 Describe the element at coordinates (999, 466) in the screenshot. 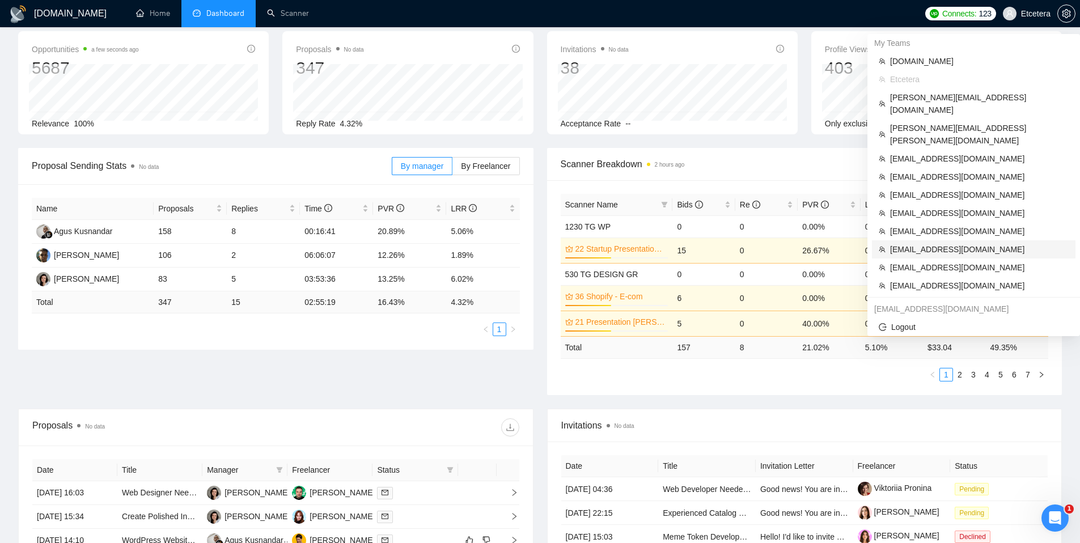

I see `th: Status` at that location.